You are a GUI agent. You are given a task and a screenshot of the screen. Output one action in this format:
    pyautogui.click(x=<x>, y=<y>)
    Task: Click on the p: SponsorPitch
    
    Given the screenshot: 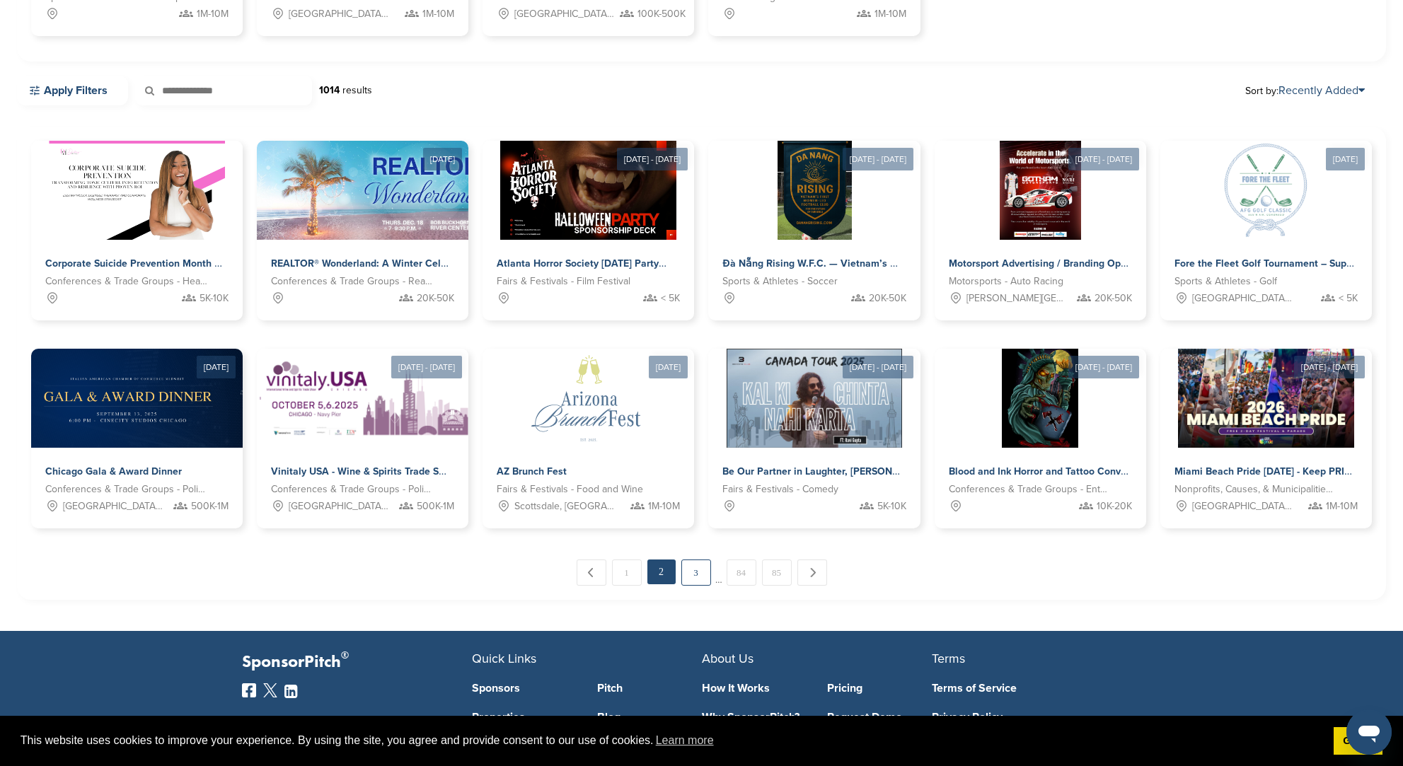 What is the action you would take?
    pyautogui.click(x=357, y=662)
    